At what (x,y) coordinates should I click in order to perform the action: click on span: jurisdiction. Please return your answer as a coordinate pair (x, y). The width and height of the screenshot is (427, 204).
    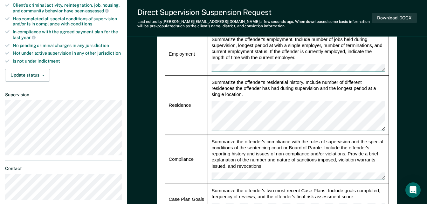
    Looking at the image, I should click on (109, 53).